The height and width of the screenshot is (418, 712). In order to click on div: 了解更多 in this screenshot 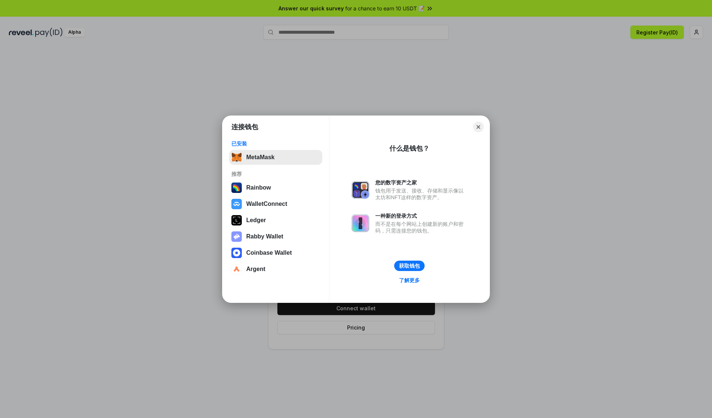, I will do `click(409, 281)`.